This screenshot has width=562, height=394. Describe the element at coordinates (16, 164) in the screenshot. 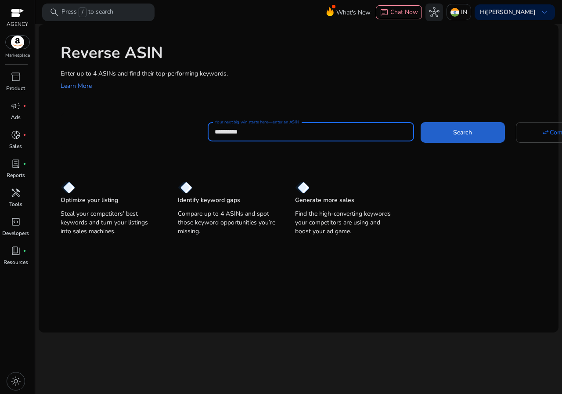

I see `span: lab_profile` at that location.